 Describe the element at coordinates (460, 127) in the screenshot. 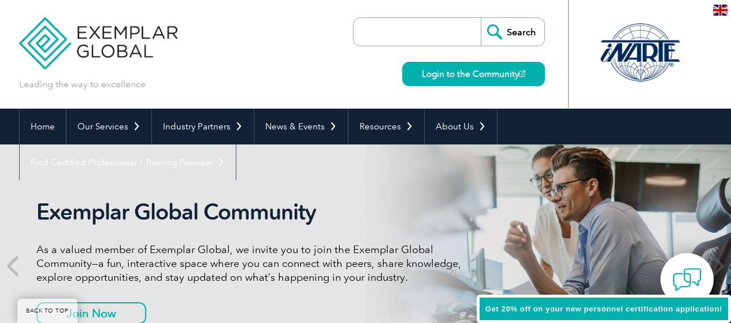

I see `a: About Us` at that location.